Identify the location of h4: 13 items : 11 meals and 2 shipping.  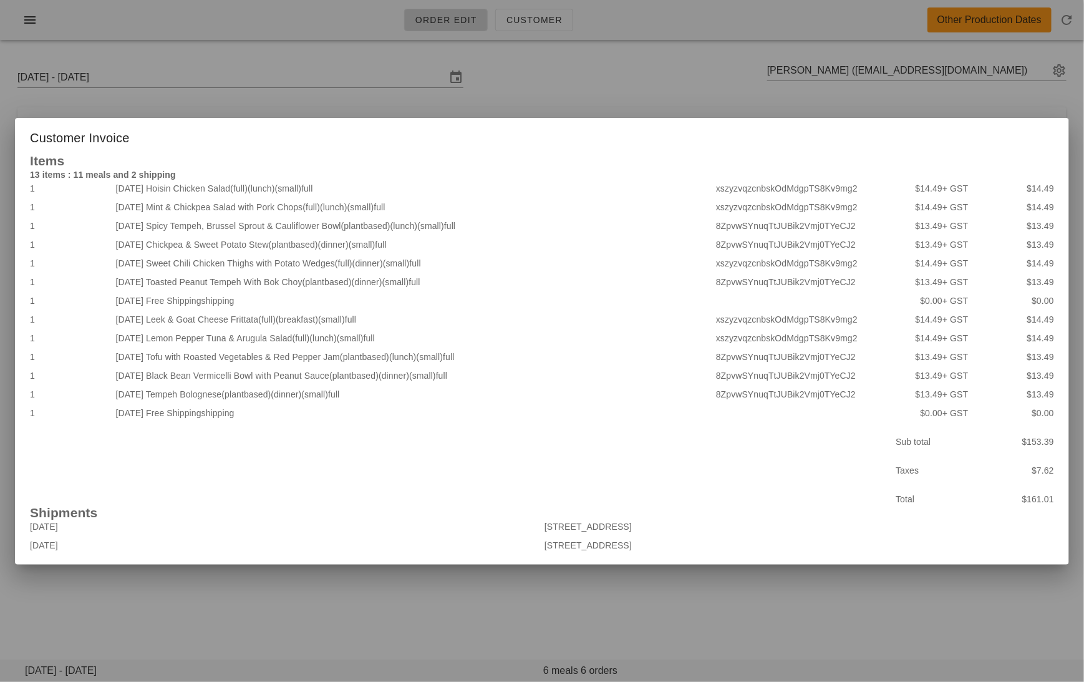
(542, 175).